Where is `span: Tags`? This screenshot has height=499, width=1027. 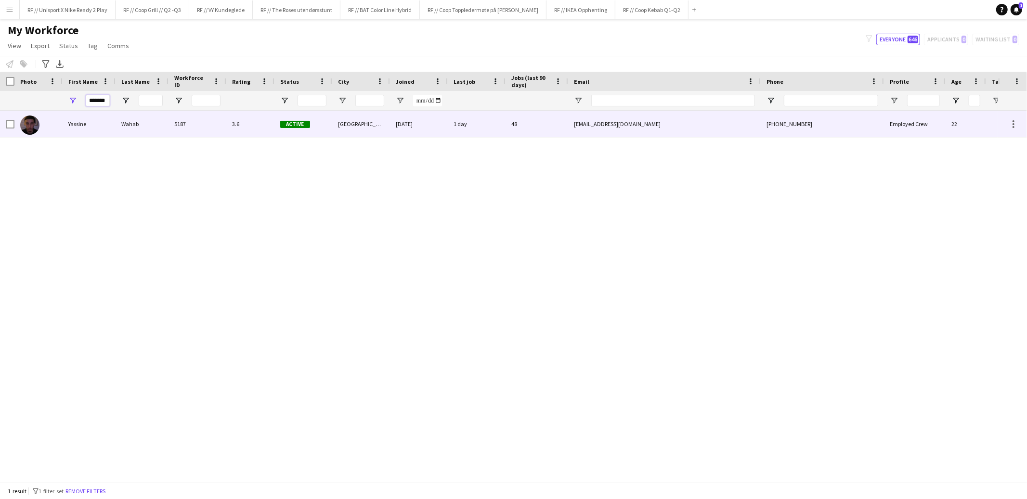 span: Tags is located at coordinates (998, 81).